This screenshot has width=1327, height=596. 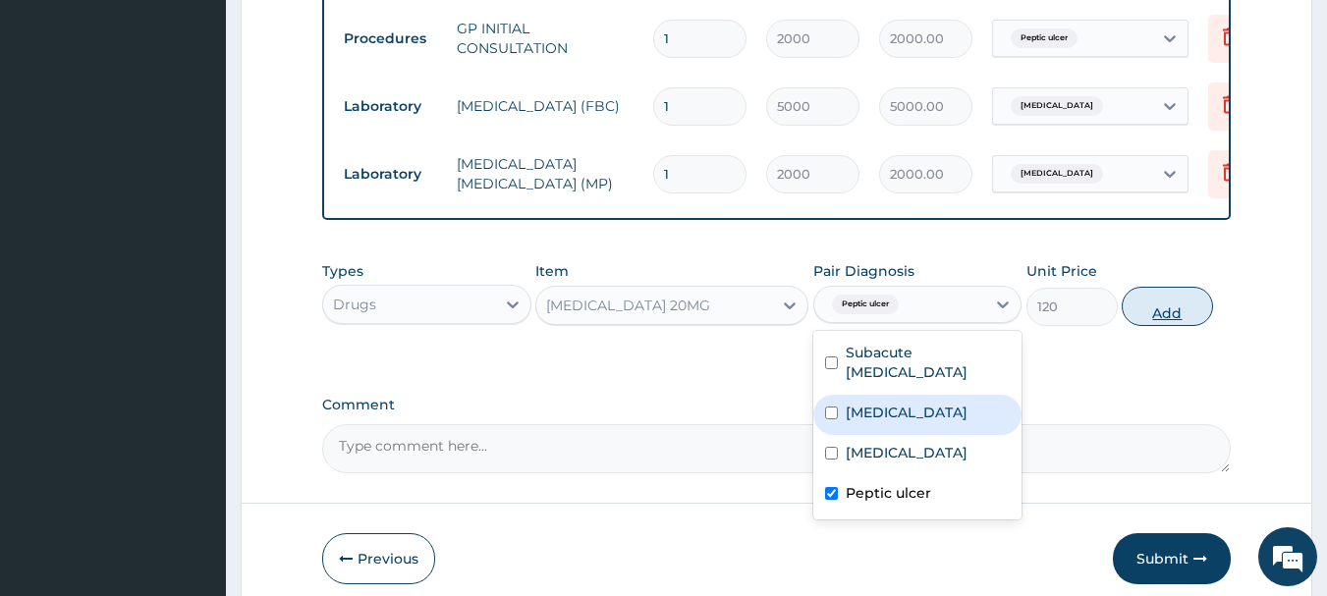 What do you see at coordinates (343, 271) in the screenshot?
I see `label: Types` at bounding box center [343, 271].